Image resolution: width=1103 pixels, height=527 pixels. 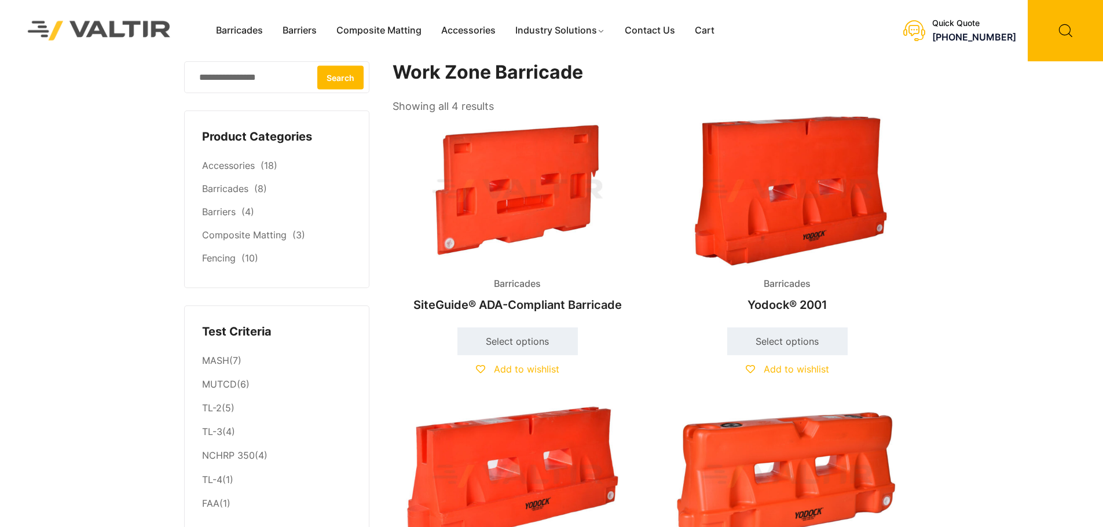 I want to click on li: (5), so click(x=277, y=409).